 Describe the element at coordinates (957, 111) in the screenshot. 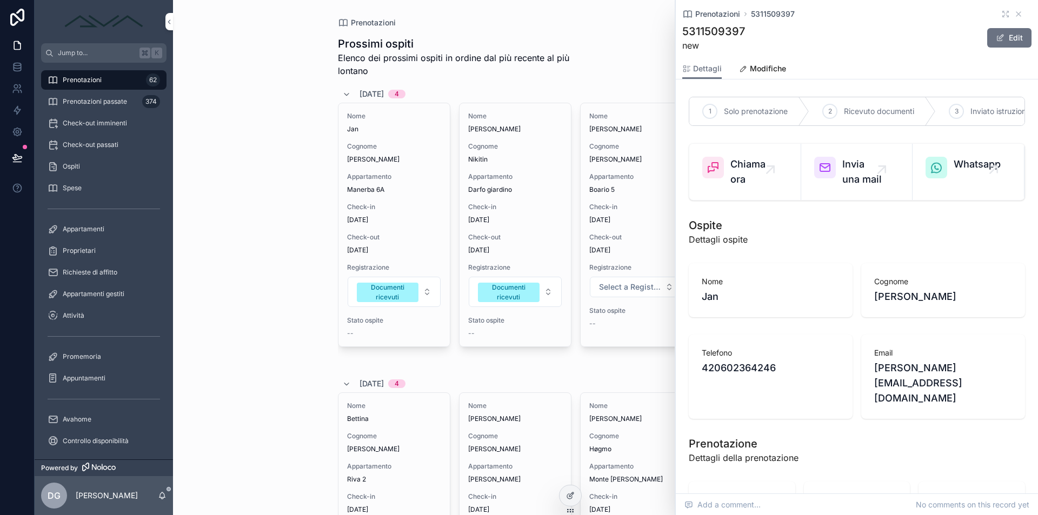

I see `span: 3` at that location.